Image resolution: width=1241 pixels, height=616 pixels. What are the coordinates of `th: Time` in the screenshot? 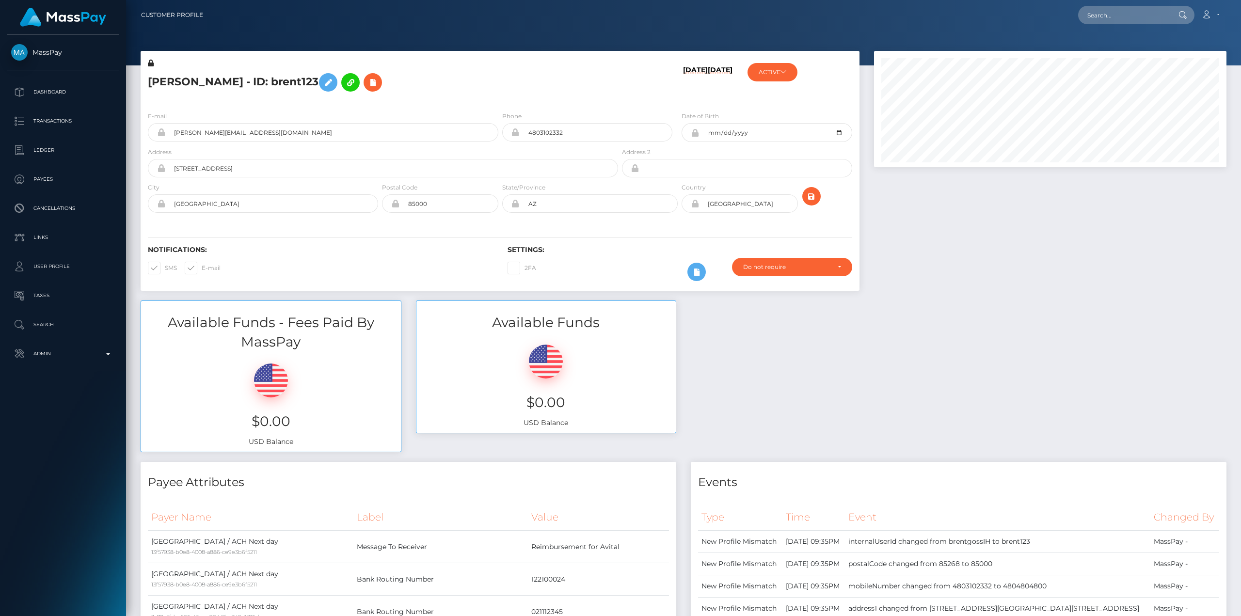 It's located at (813, 517).